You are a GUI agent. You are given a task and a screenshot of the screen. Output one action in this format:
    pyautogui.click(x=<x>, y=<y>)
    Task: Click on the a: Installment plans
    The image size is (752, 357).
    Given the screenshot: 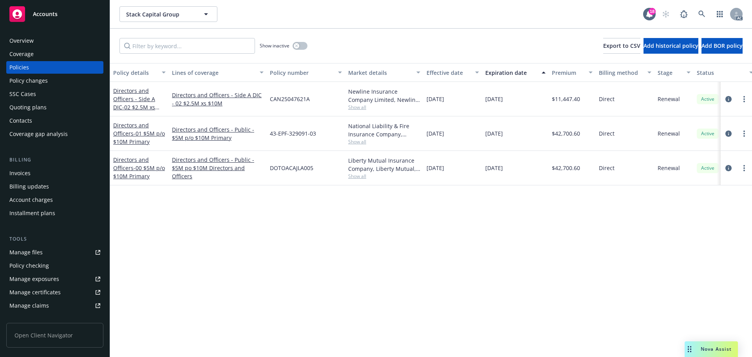 What is the action you would take?
    pyautogui.click(x=55, y=213)
    